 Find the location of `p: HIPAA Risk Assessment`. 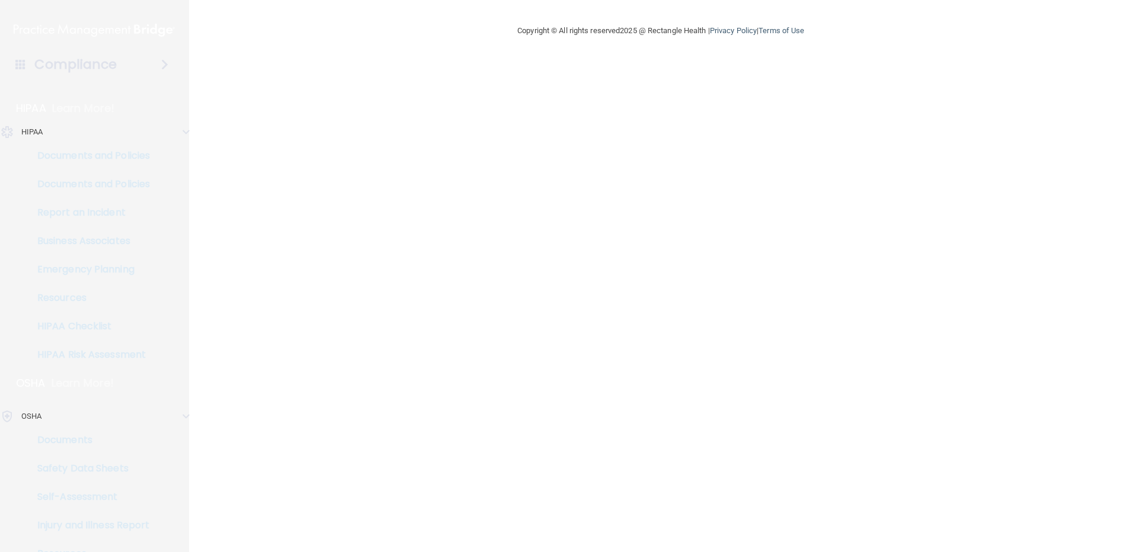

p: HIPAA Risk Assessment is located at coordinates (88, 355).